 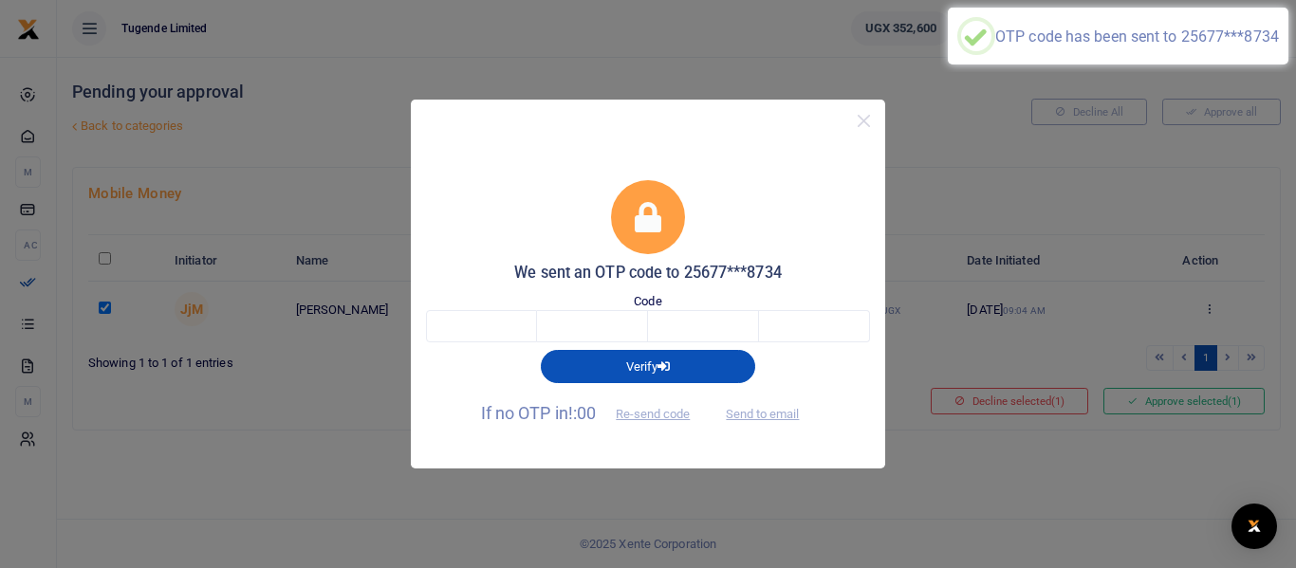 I want to click on span: If no OTP in, so click(x=594, y=413).